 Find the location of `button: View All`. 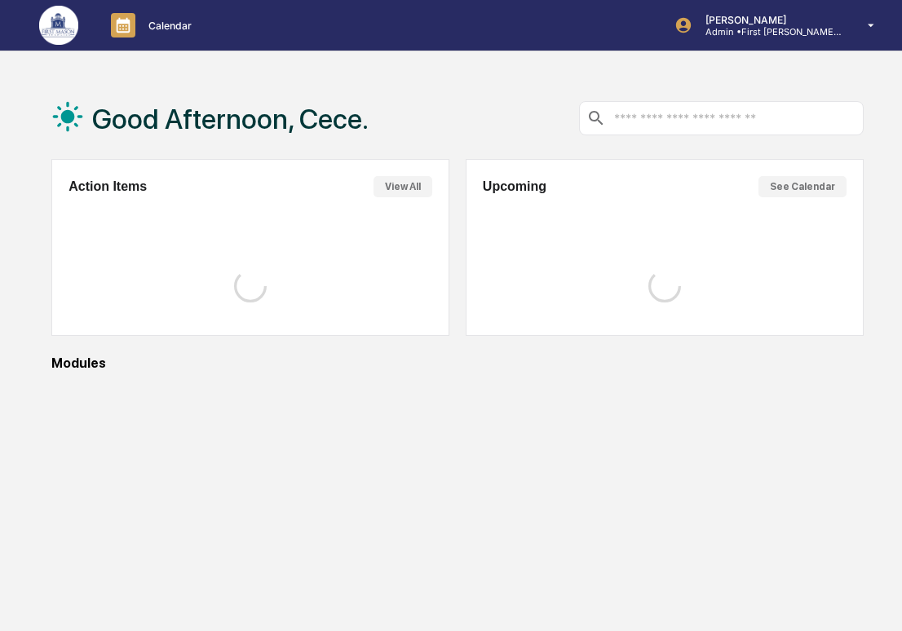

button: View All is located at coordinates (403, 187).